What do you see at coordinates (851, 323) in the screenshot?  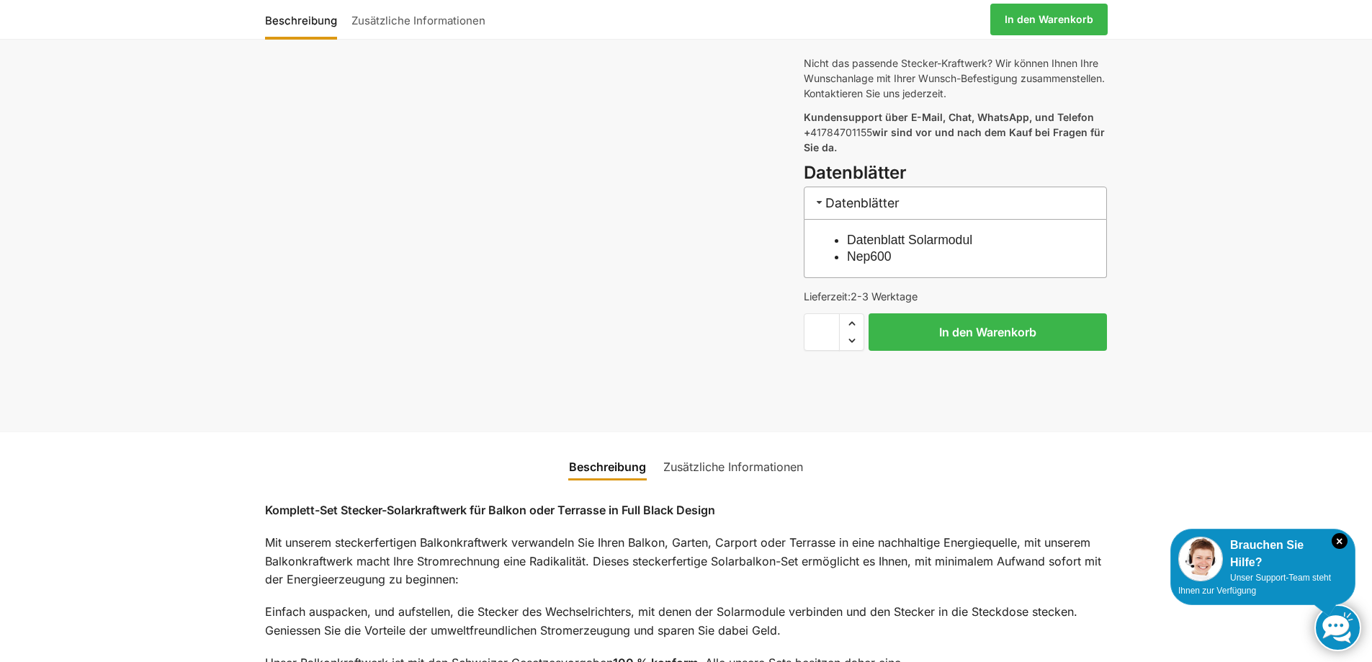 I see `span: Increase quantity` at bounding box center [851, 323].